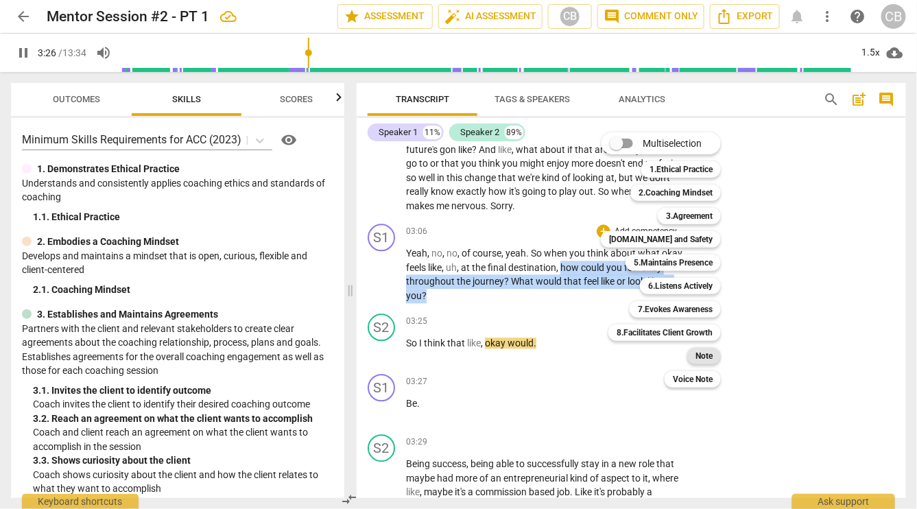 This screenshot has width=917, height=509. I want to click on span: Multiselection, so click(672, 143).